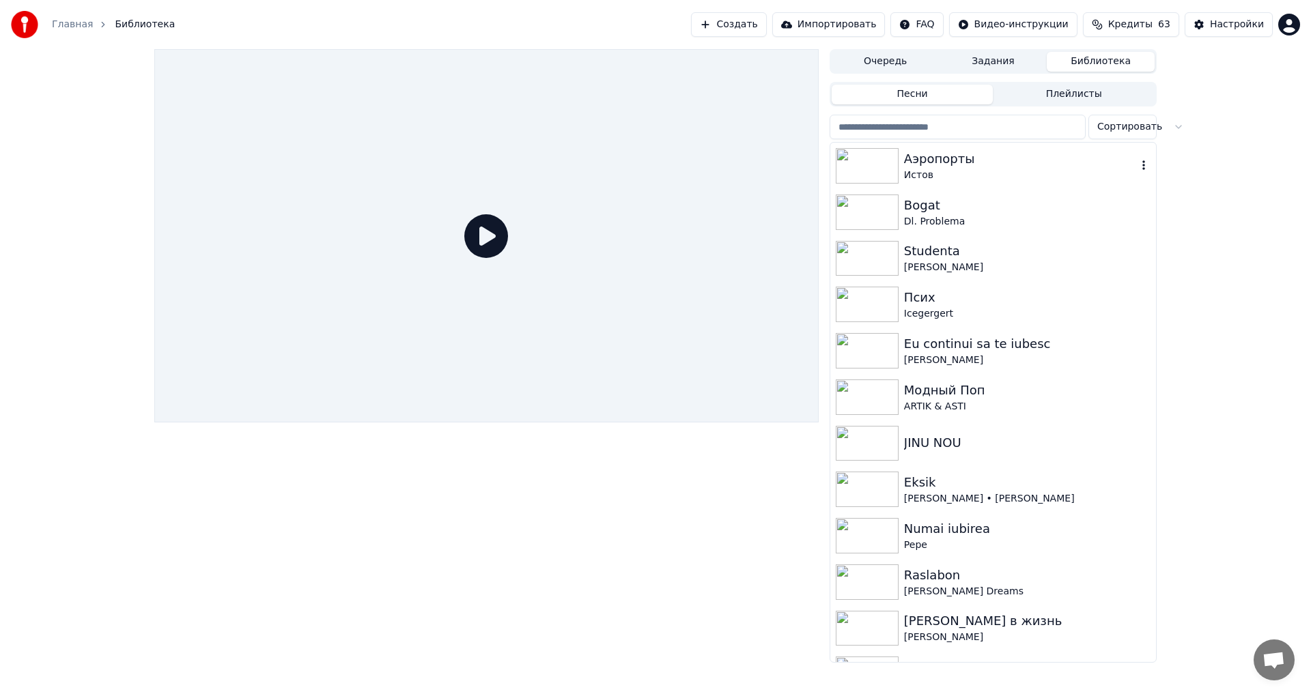 This screenshot has height=694, width=1311. I want to click on div: Raslabon, so click(1027, 575).